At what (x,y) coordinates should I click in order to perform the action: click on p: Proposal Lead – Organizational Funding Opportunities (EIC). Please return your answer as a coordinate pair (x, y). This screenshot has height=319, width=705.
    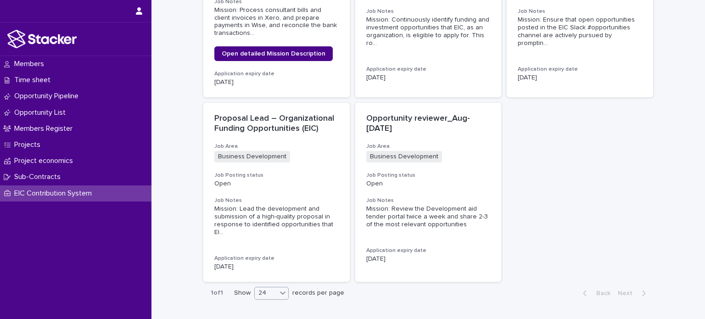
    Looking at the image, I should click on (276, 124).